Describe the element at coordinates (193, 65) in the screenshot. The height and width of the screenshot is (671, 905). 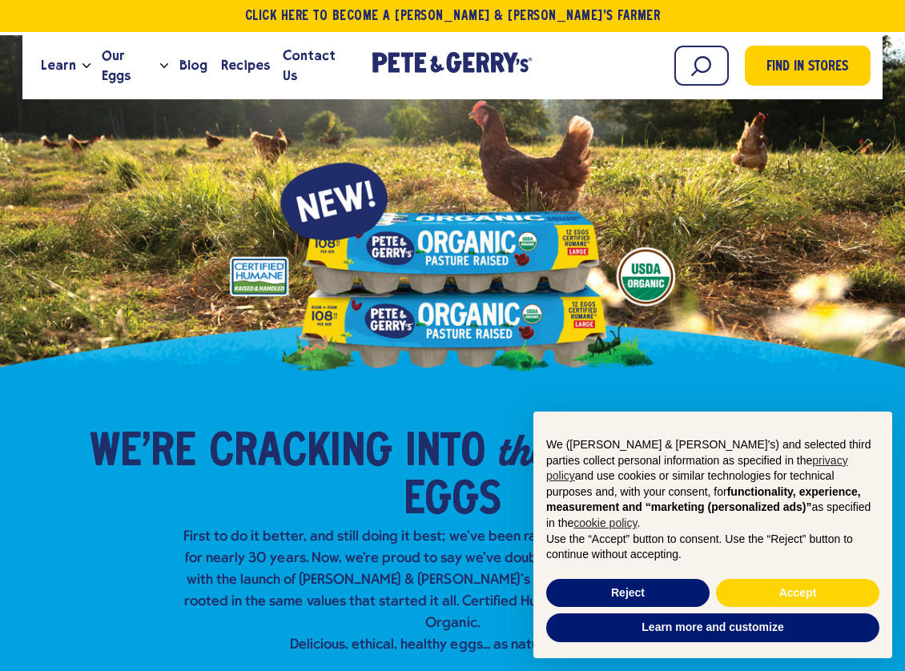
I see `span: Blog` at that location.